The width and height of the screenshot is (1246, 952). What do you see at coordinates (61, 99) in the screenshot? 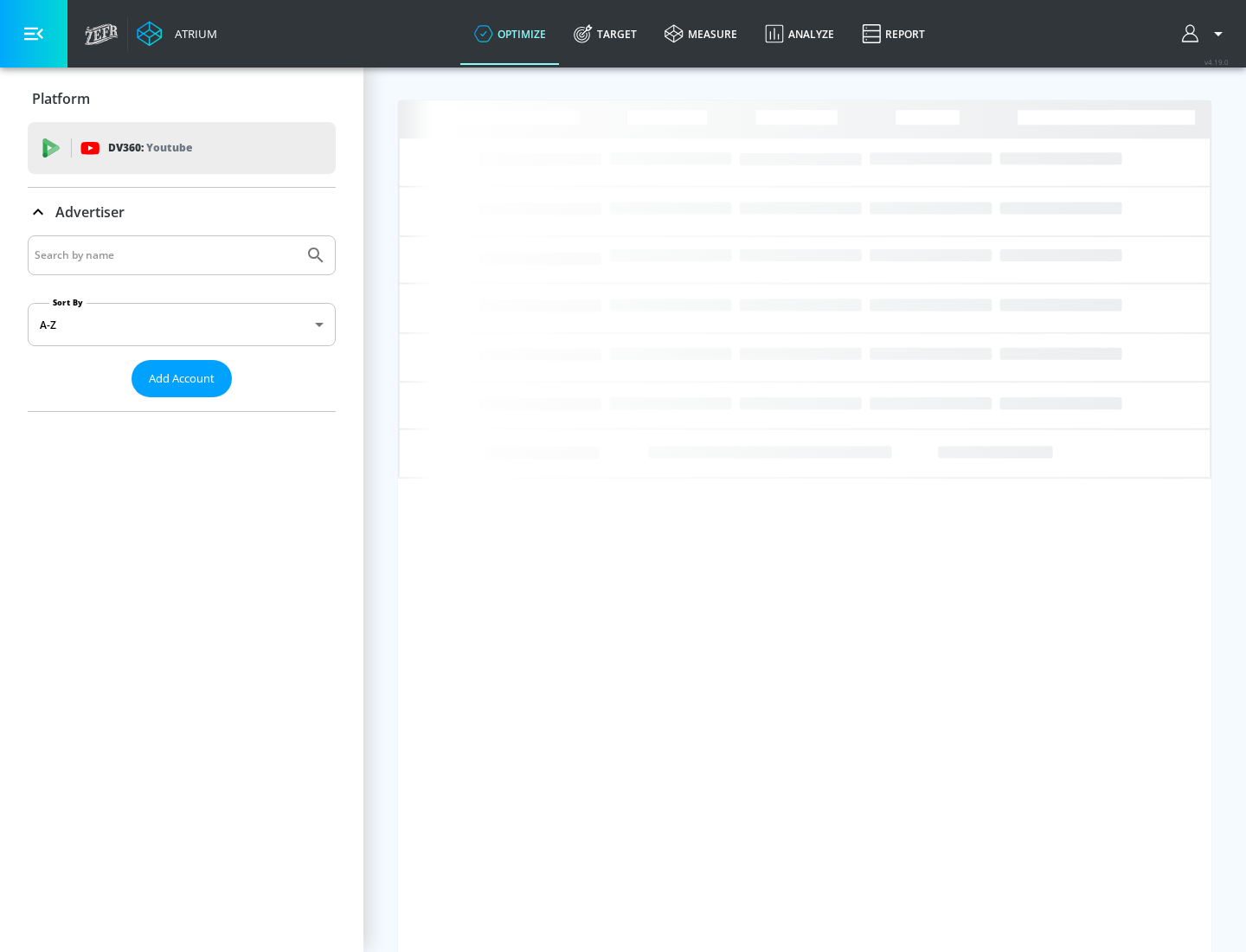
I see `p: Platform` at bounding box center [61, 99].